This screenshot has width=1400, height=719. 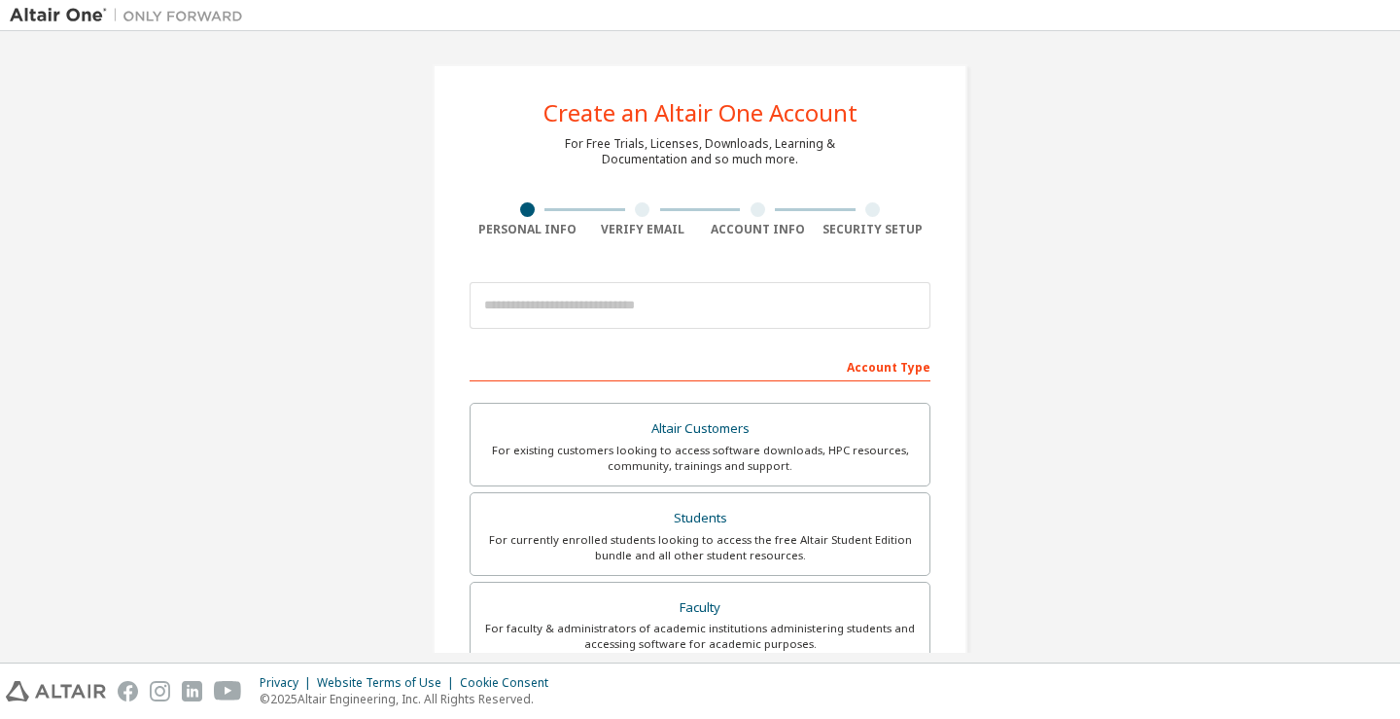 What do you see at coordinates (192, 690) in the screenshot?
I see `img: linkedin.svg` at bounding box center [192, 690].